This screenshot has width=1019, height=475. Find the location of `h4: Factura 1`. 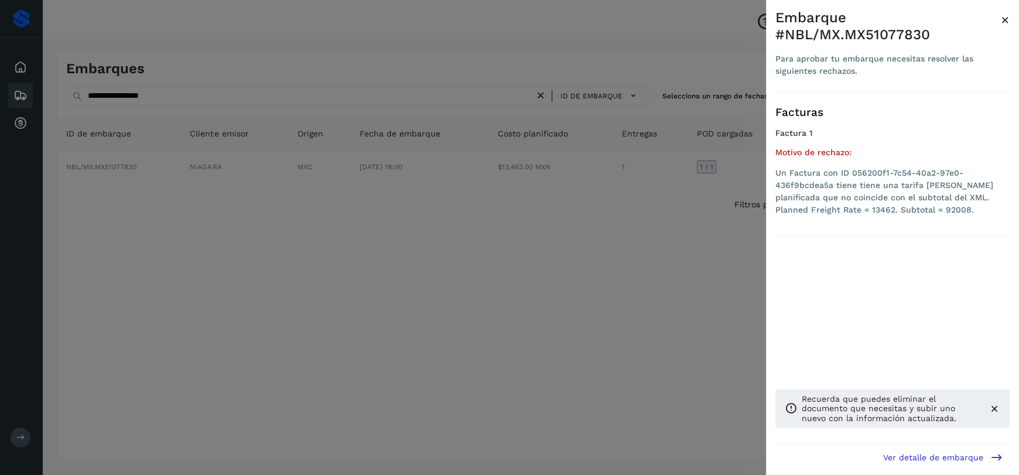

h4: Factura 1 is located at coordinates (893, 133).